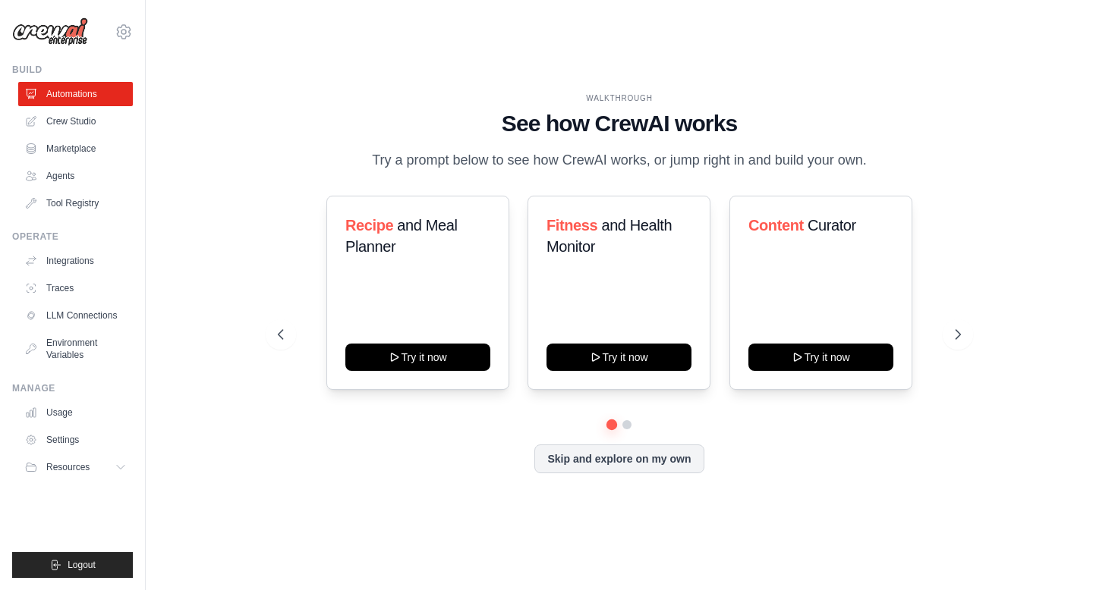 The height and width of the screenshot is (590, 1093). Describe the element at coordinates (72, 237) in the screenshot. I see `div: Operate` at that location.